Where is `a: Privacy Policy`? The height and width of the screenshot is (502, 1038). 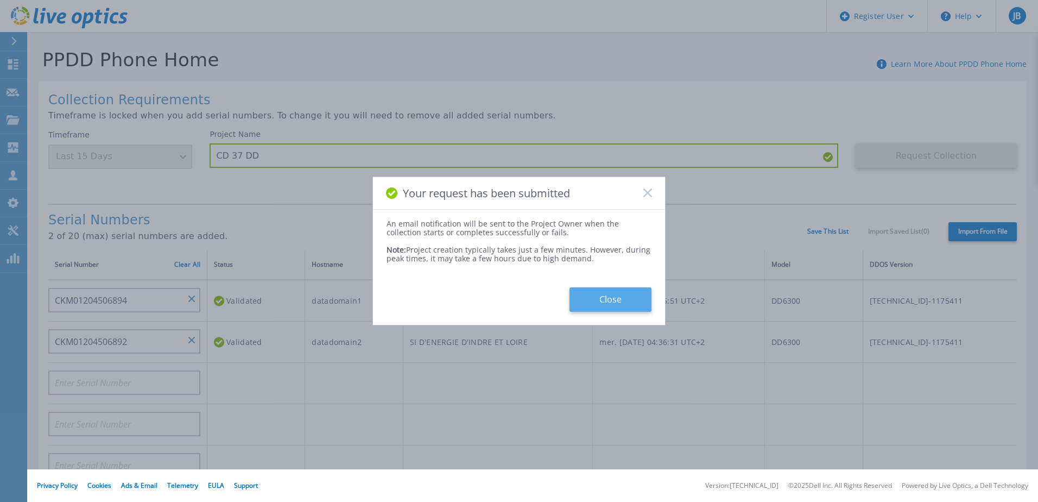 a: Privacy Policy is located at coordinates (57, 485).